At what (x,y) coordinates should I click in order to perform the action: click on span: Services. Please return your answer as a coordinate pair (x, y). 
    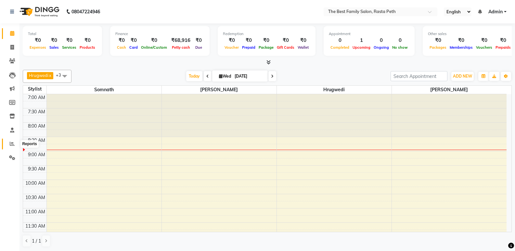
    Looking at the image, I should click on (69, 47).